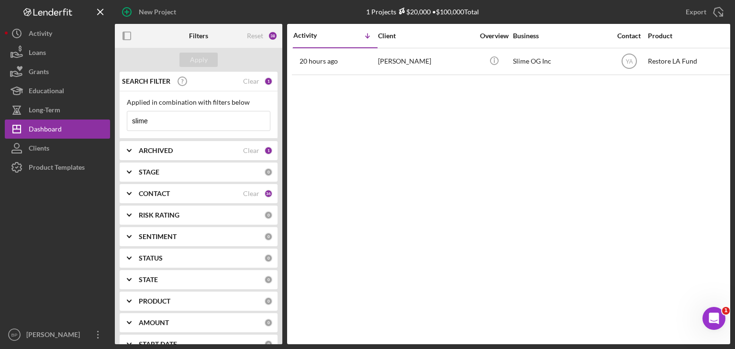 Image resolution: width=735 pixels, height=349 pixels. I want to click on time: 2025-10-01 00:06, so click(319, 61).